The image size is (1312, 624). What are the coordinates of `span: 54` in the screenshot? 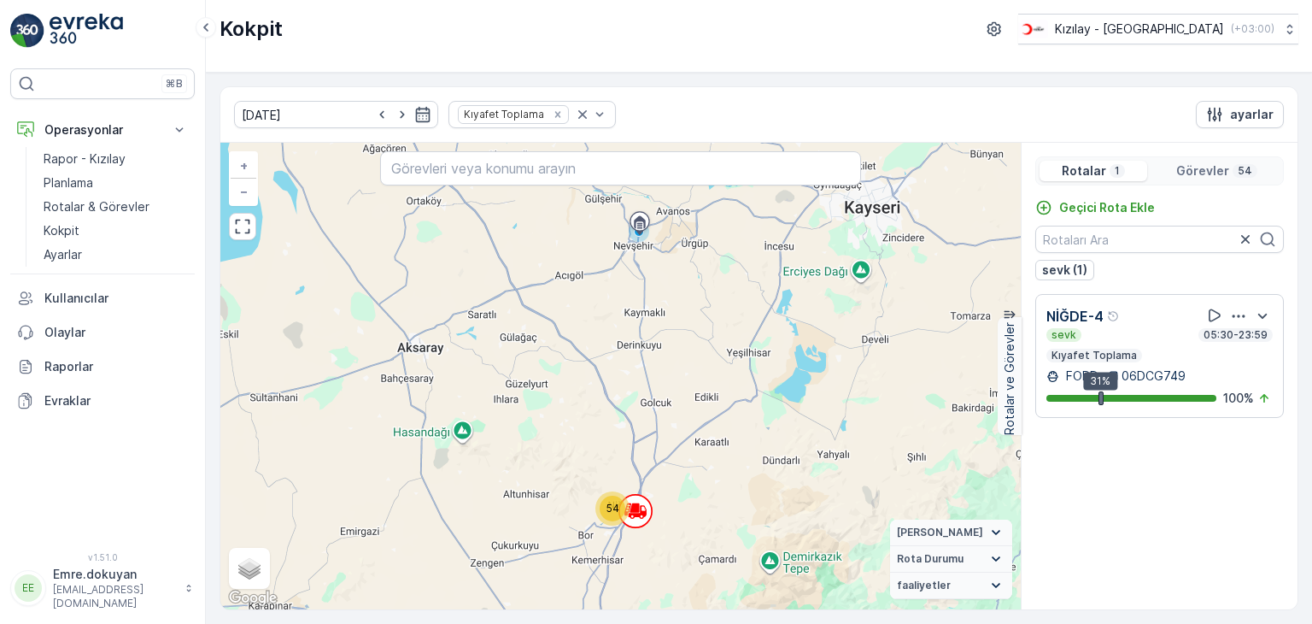 It's located at (613, 508).